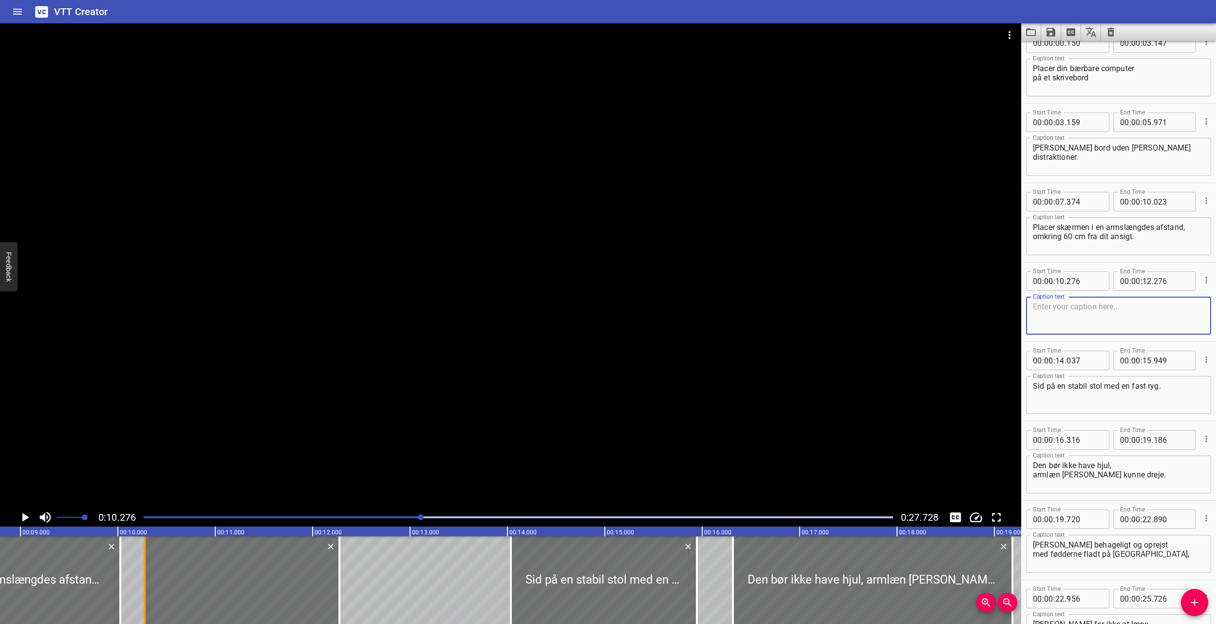 The width and height of the screenshot is (1216, 624). Describe the element at coordinates (1031, 32) in the screenshot. I see `svg: Load captions from file` at that location.